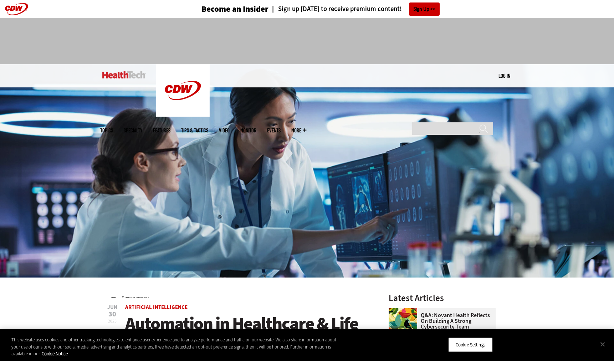 This screenshot has height=361, width=614. What do you see at coordinates (221, 9) in the screenshot?
I see `a: Become an Insider` at bounding box center [221, 9].